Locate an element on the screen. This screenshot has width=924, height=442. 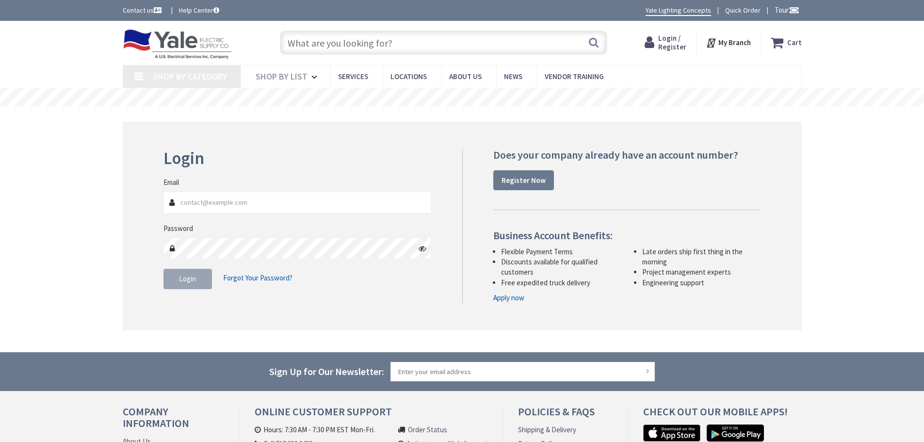
a: Order Status is located at coordinates (427, 429).